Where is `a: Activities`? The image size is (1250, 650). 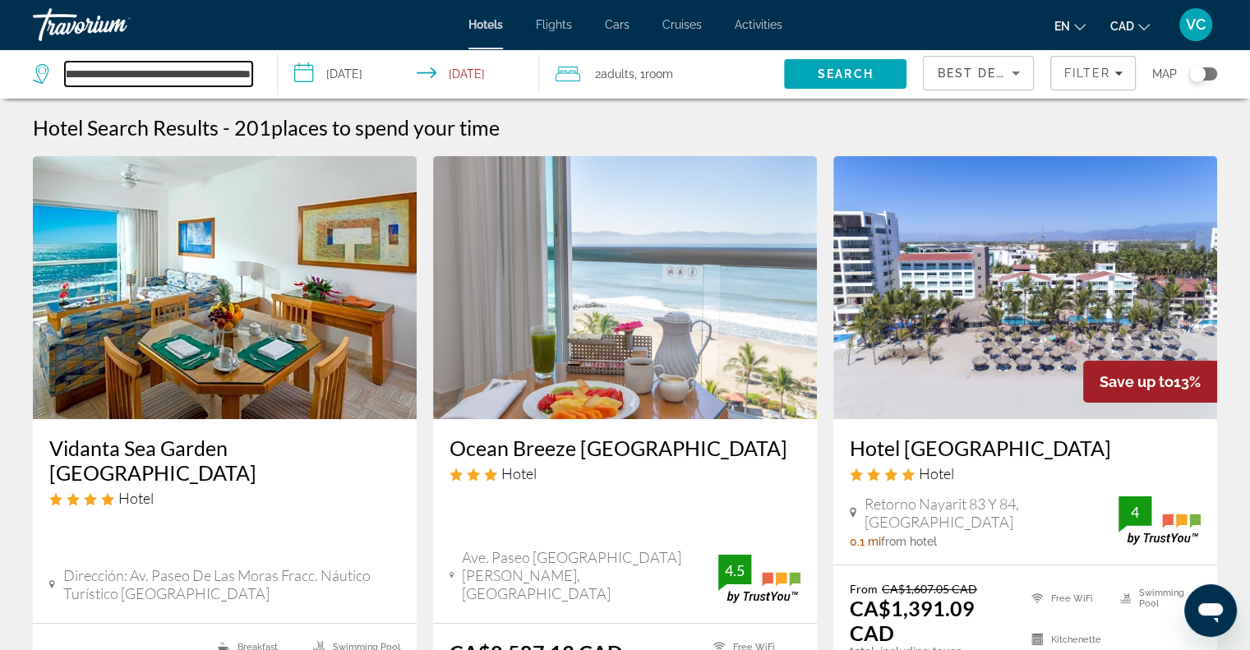 a: Activities is located at coordinates (758, 25).